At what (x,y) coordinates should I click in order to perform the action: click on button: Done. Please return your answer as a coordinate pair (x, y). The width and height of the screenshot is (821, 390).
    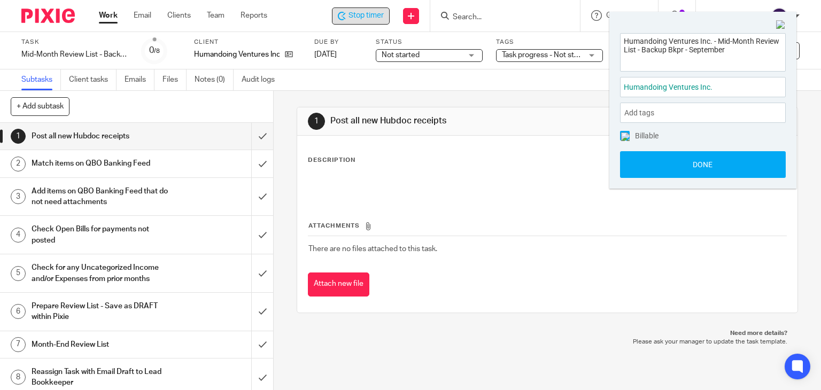
    Looking at the image, I should click on (703, 165).